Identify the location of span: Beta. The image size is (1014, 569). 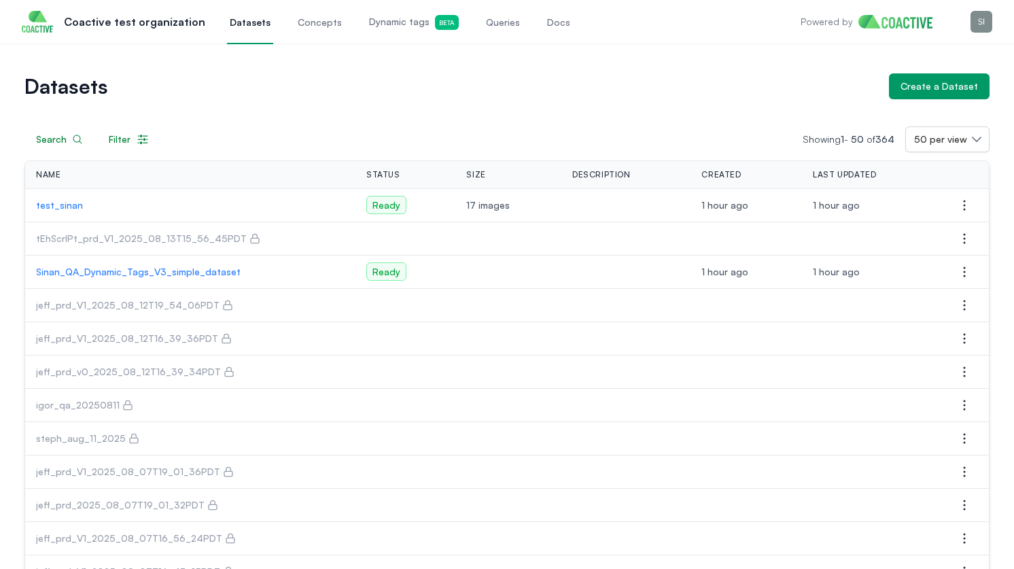
(446, 22).